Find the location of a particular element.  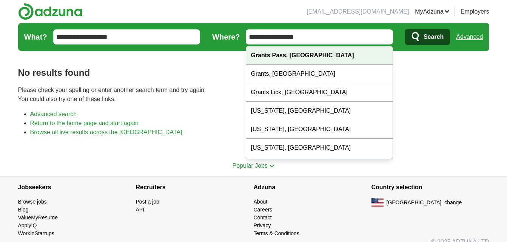

a: Terms & Conditions is located at coordinates (276, 234).